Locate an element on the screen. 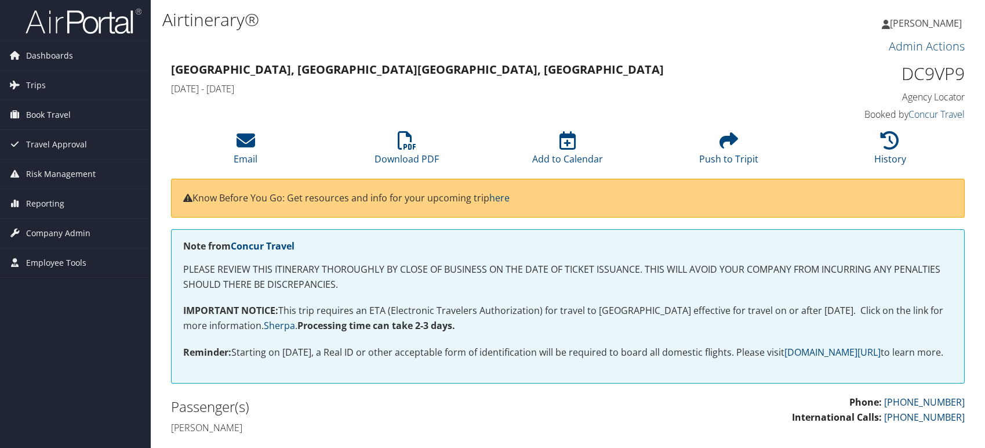 The image size is (985, 448). a: Add to Calendar is located at coordinates (568, 151).